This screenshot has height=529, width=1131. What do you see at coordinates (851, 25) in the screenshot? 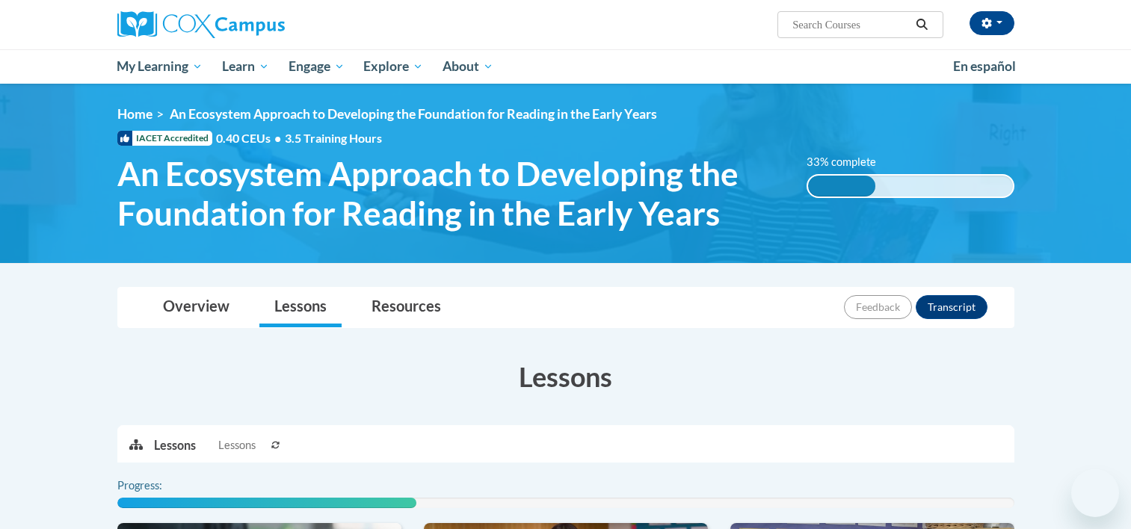
I see `input: Search Courses` at bounding box center [851, 25].